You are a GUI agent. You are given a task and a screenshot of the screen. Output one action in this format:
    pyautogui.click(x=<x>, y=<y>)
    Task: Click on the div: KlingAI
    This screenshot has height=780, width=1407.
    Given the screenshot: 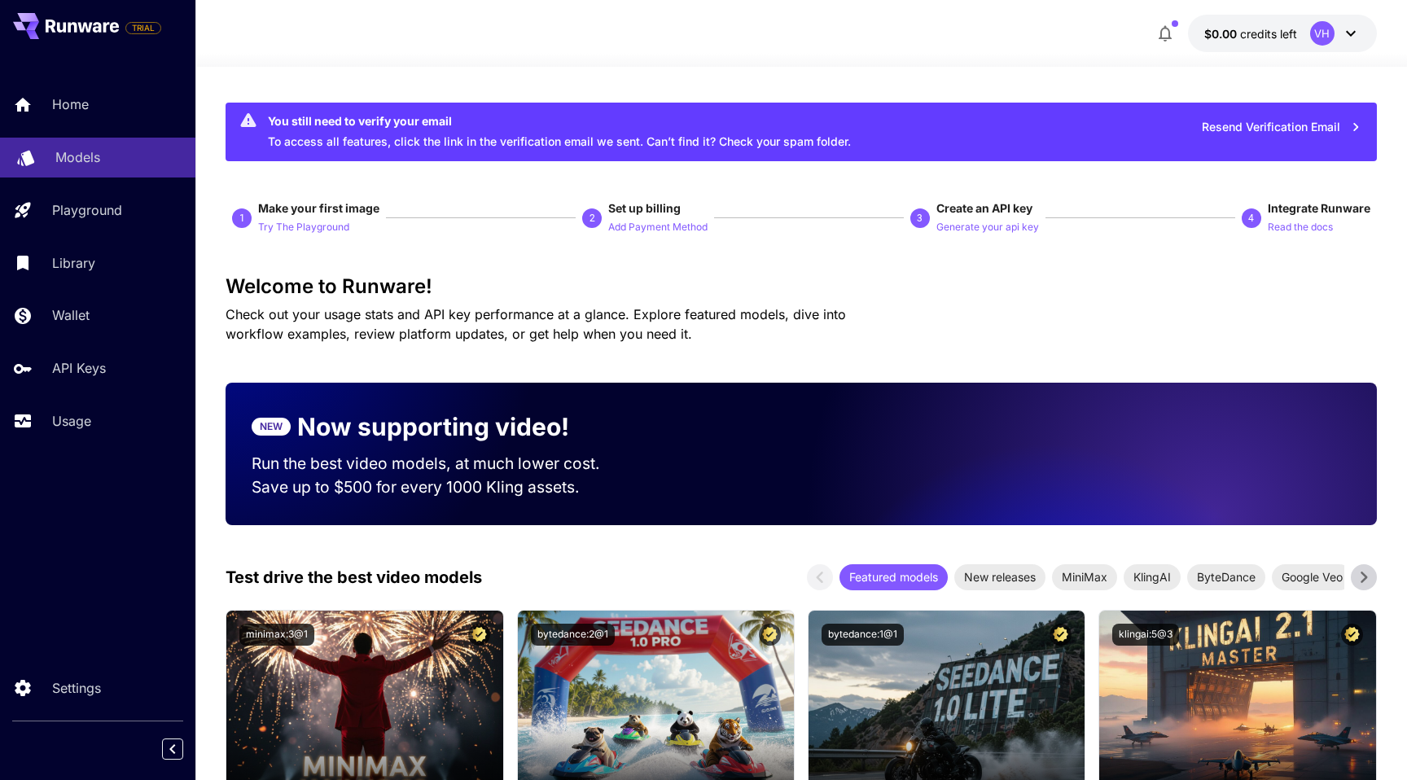 What is the action you would take?
    pyautogui.click(x=1152, y=577)
    